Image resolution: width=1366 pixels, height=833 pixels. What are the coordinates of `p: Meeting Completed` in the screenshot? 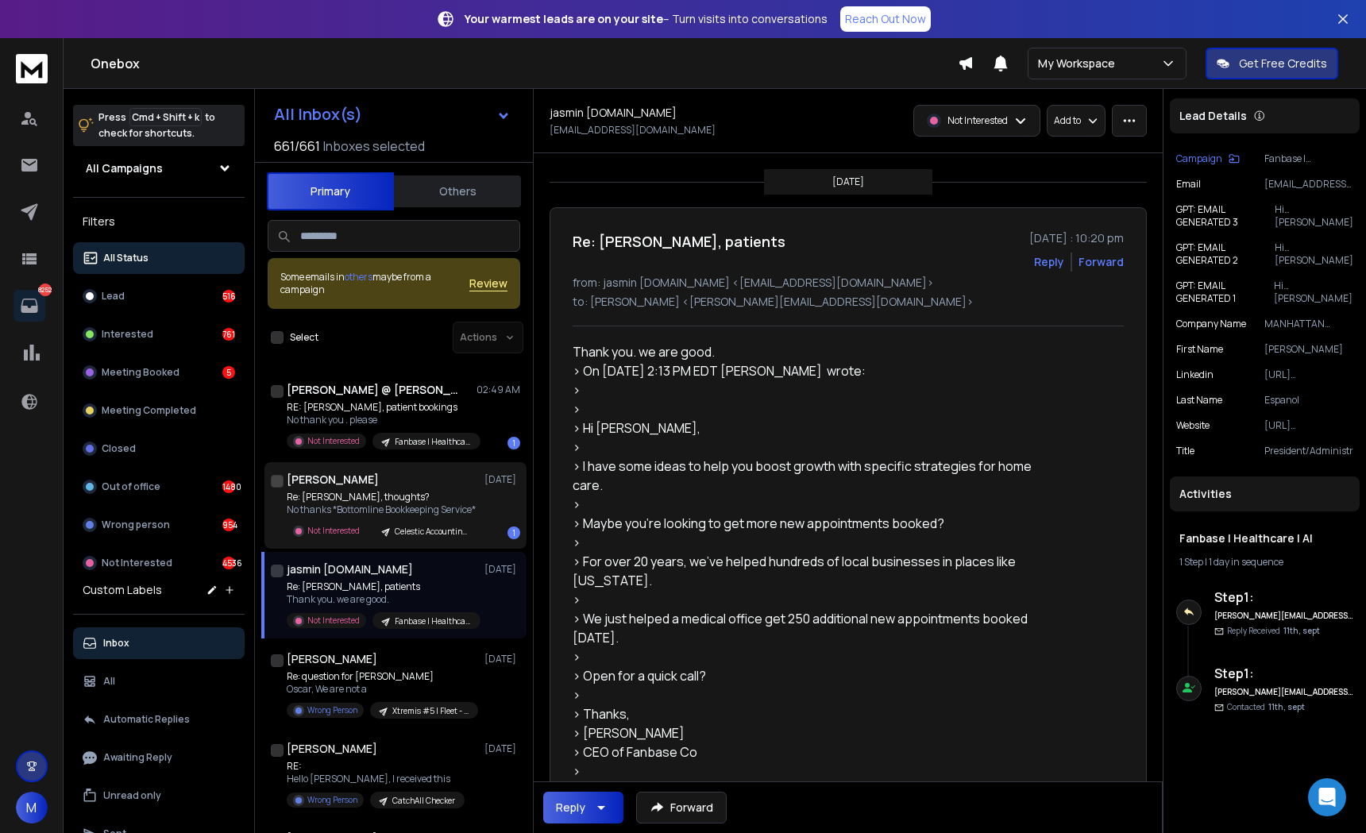 It's located at (148, 411).